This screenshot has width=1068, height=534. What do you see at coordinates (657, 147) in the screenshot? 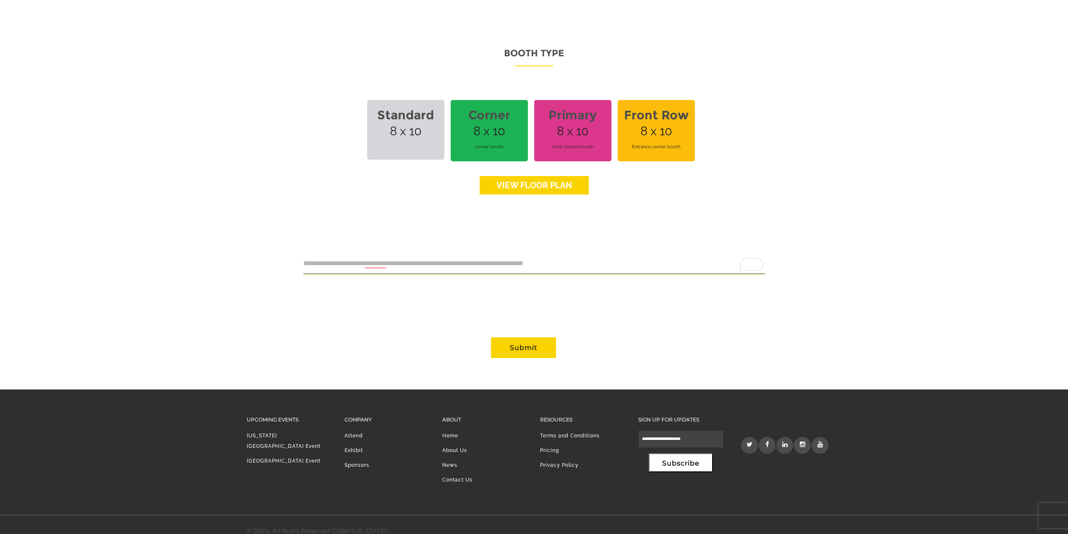
I see `span: Entrance corner booth` at bounding box center [657, 147].